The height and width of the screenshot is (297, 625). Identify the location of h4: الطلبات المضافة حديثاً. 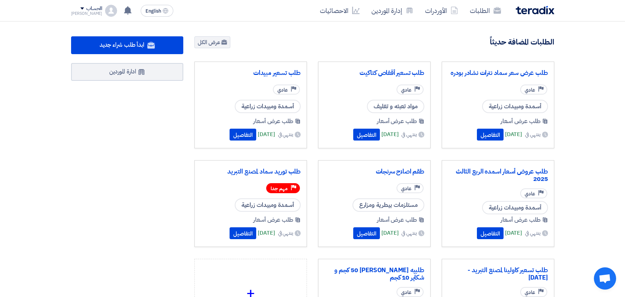
(522, 42).